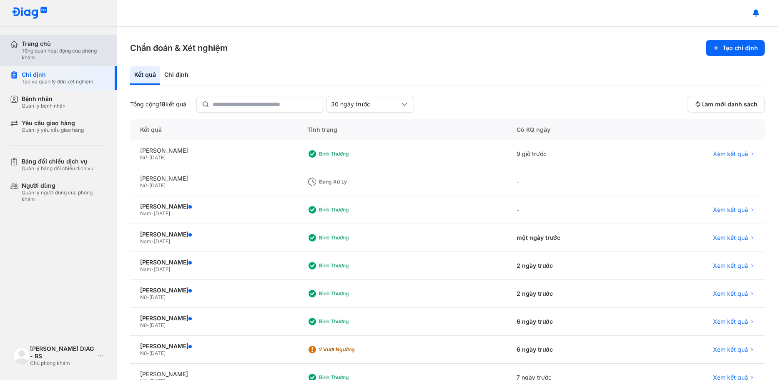  What do you see at coordinates (572, 154) in the screenshot?
I see `div: 9 giờ trước` at bounding box center [572, 154].